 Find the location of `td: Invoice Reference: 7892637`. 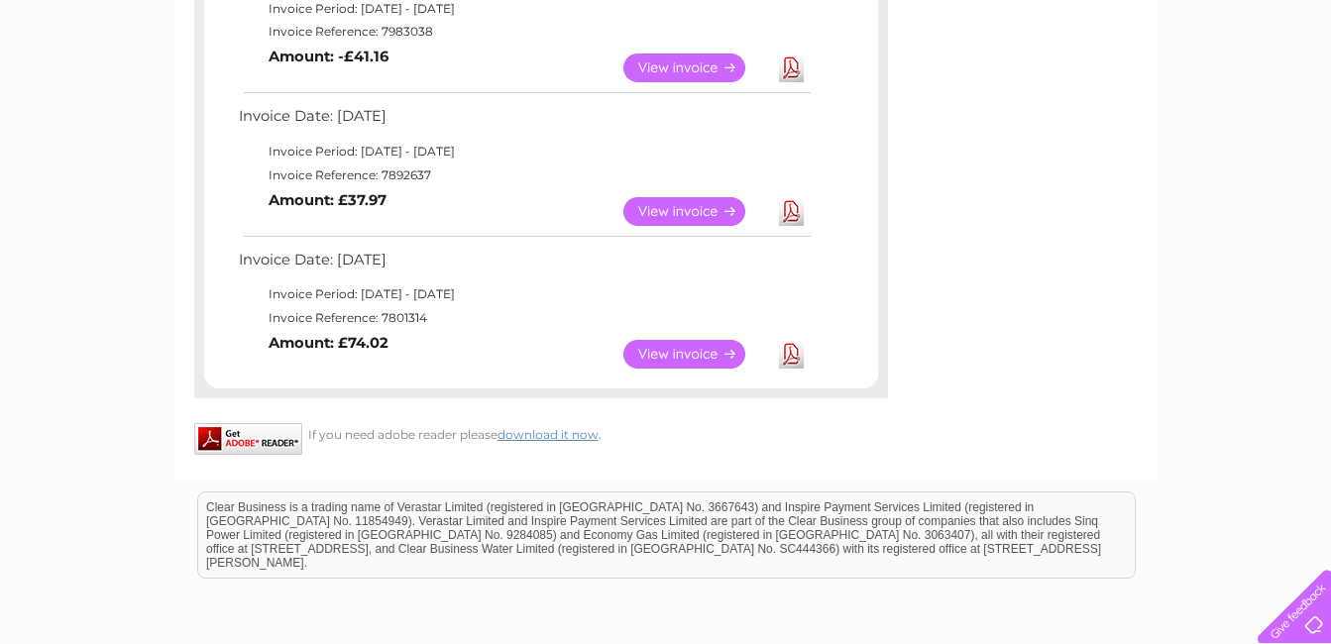

td: Invoice Reference: 7892637 is located at coordinates (523, 175).